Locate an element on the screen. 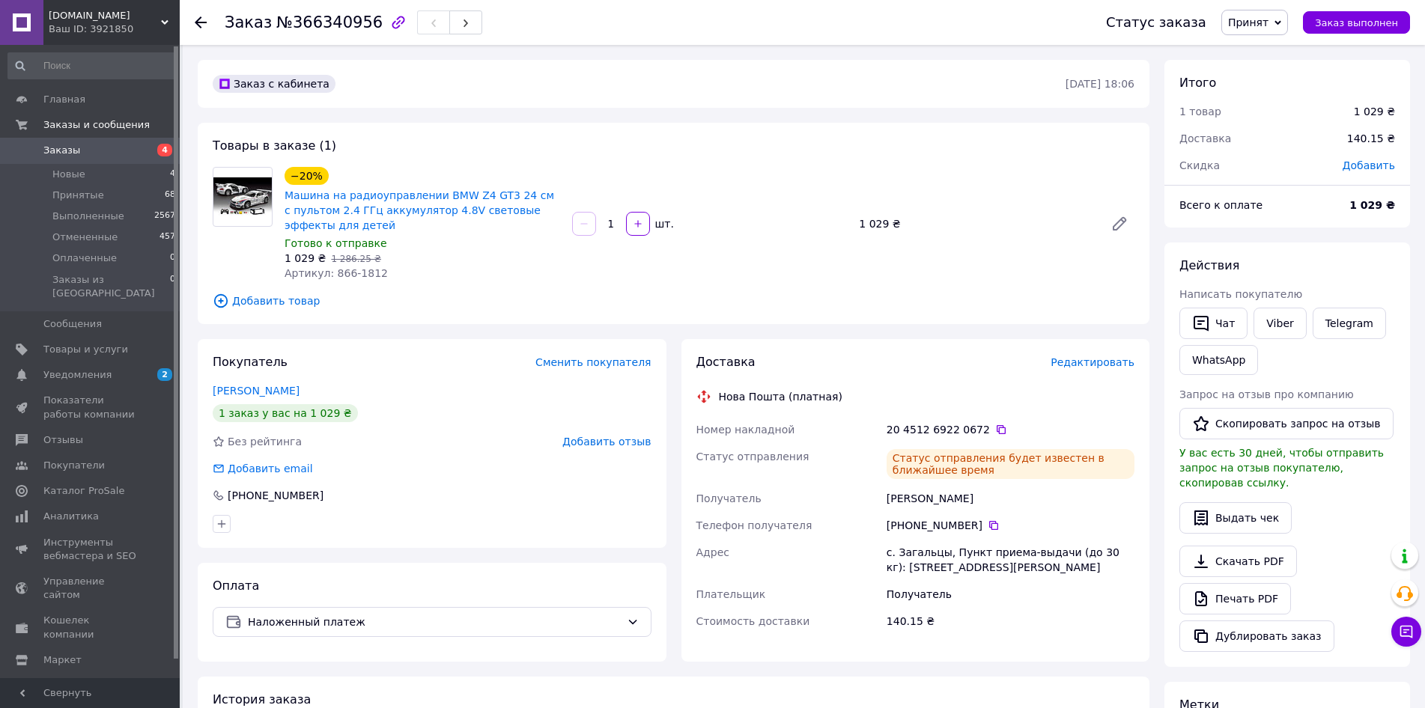 This screenshot has height=708, width=1425. span: Запрос на отзыв про компанию is located at coordinates (1266, 395).